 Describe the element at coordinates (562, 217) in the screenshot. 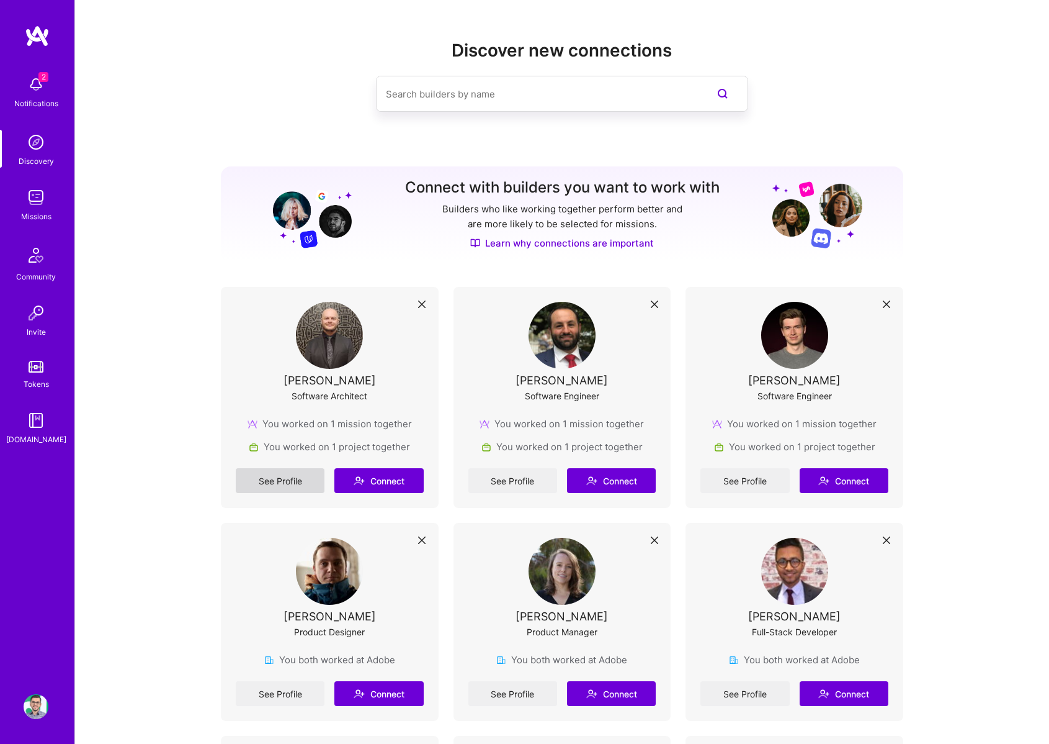

I see `p: Builders who like working together perform better and are more likely to be selected for missions.` at that location.